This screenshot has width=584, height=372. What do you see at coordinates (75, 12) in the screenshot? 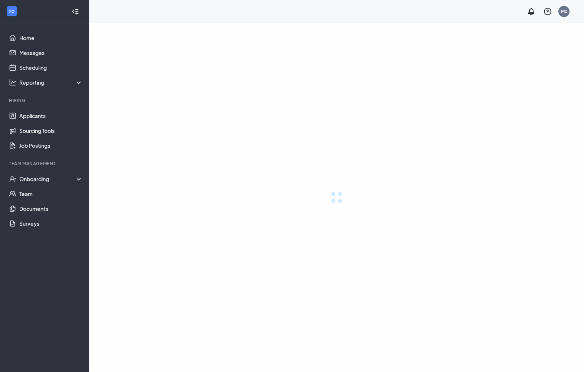
I see `svg: Collapse` at bounding box center [75, 12].